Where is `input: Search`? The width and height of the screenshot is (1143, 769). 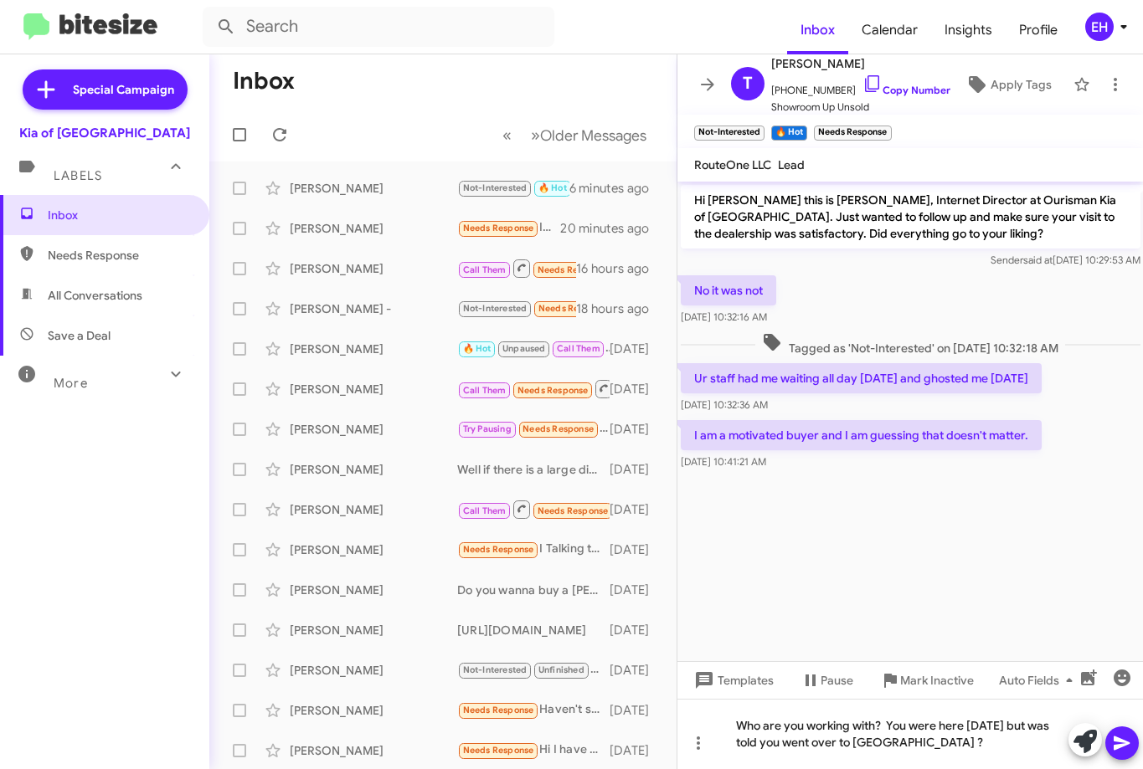
input: Search is located at coordinates (378, 27).